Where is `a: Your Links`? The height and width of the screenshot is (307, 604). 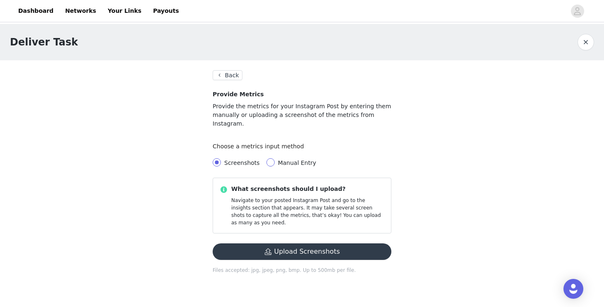 a: Your Links is located at coordinates (124, 11).